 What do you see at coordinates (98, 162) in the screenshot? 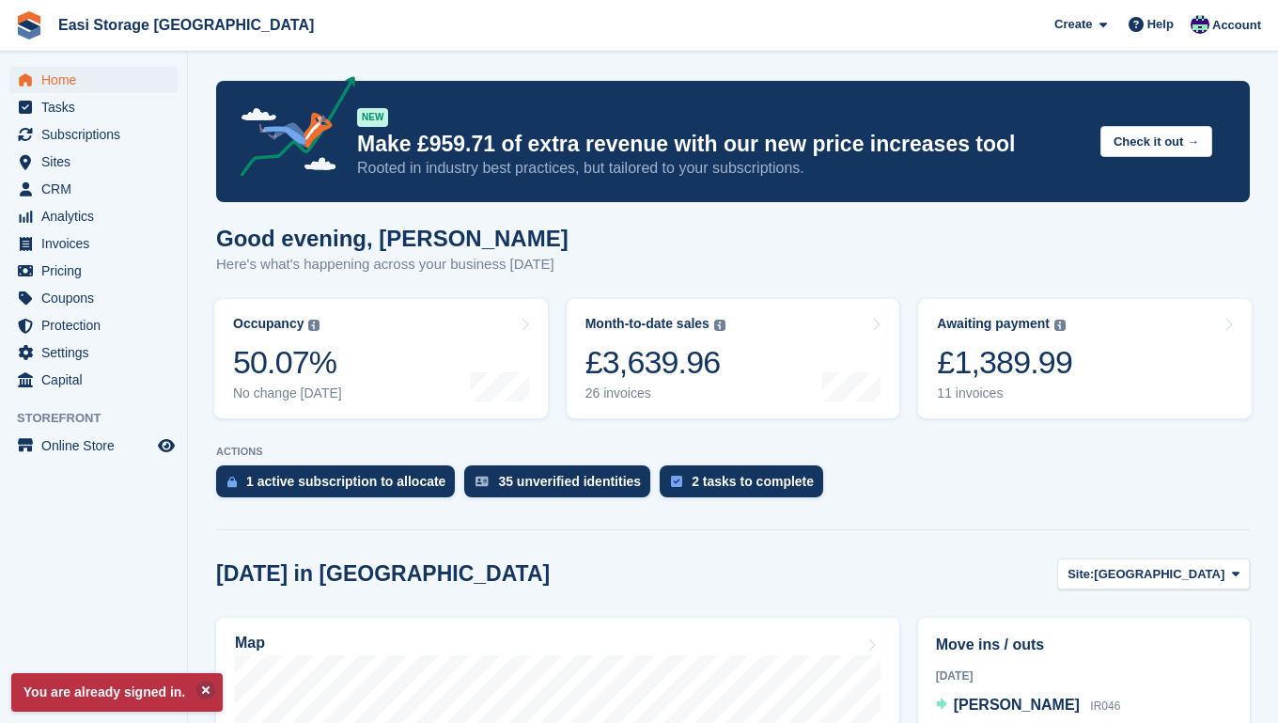
I see `span: Sites` at bounding box center [98, 162].